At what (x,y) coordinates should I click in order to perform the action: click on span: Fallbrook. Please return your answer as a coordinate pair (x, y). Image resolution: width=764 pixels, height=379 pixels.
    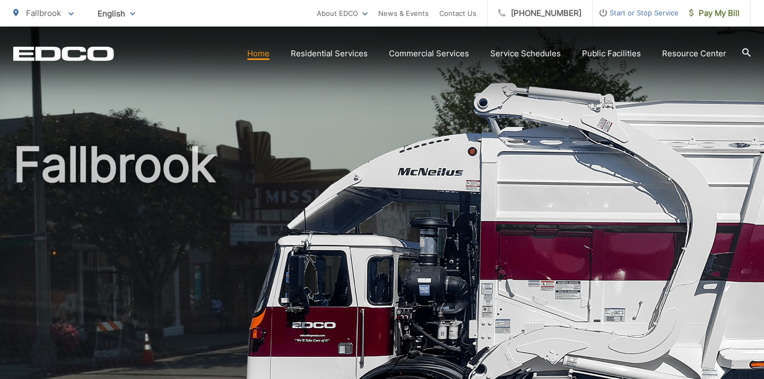
    Looking at the image, I should click on (43, 13).